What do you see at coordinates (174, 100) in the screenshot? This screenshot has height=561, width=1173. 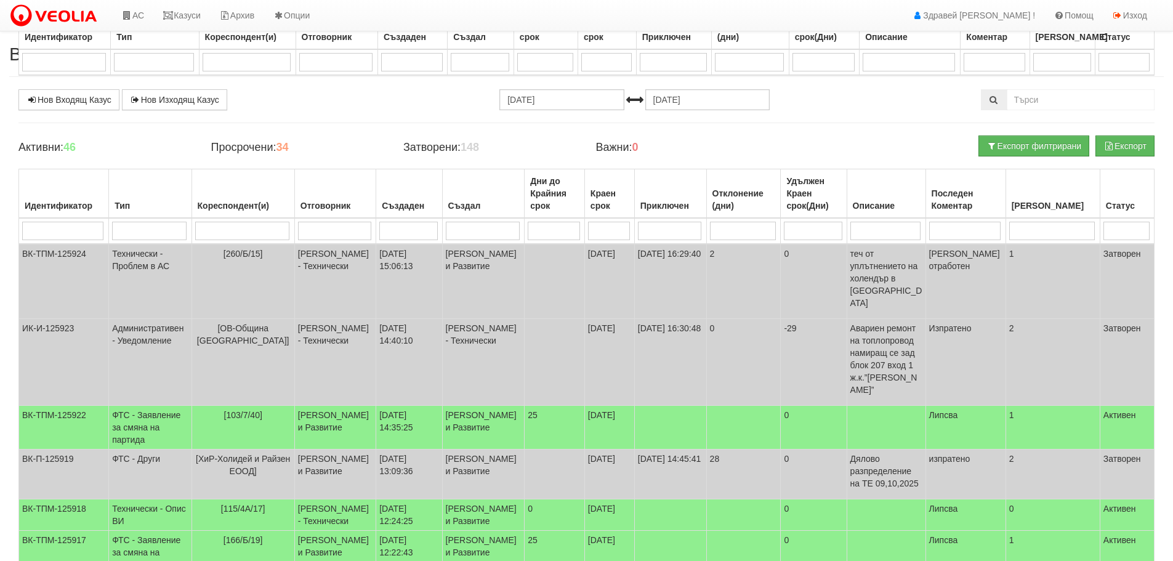 I see `a: Нов Изходящ Казус` at bounding box center [174, 100].